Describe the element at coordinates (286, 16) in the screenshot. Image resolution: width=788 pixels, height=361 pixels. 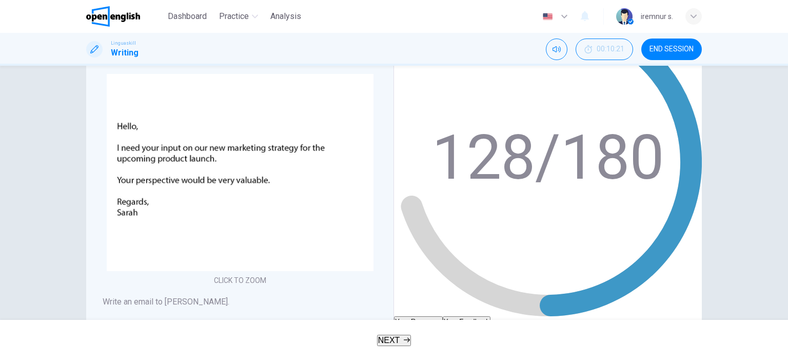
I see `a: Analysis` at that location.